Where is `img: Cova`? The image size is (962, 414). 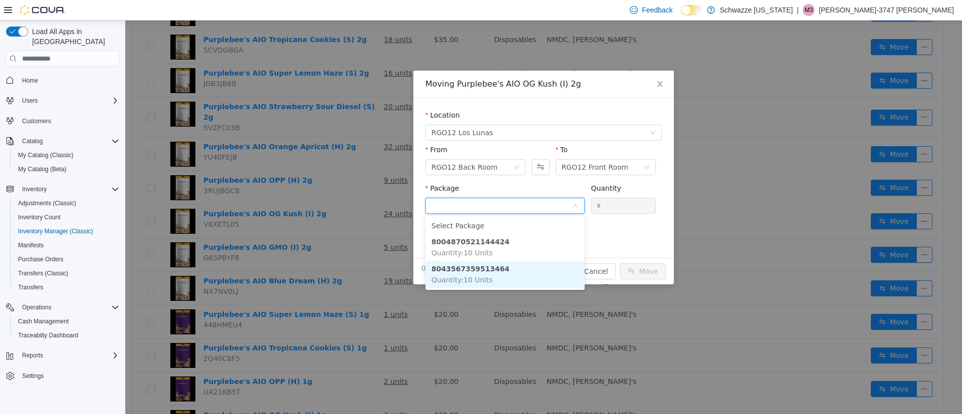
img: Cova is located at coordinates (43, 10).